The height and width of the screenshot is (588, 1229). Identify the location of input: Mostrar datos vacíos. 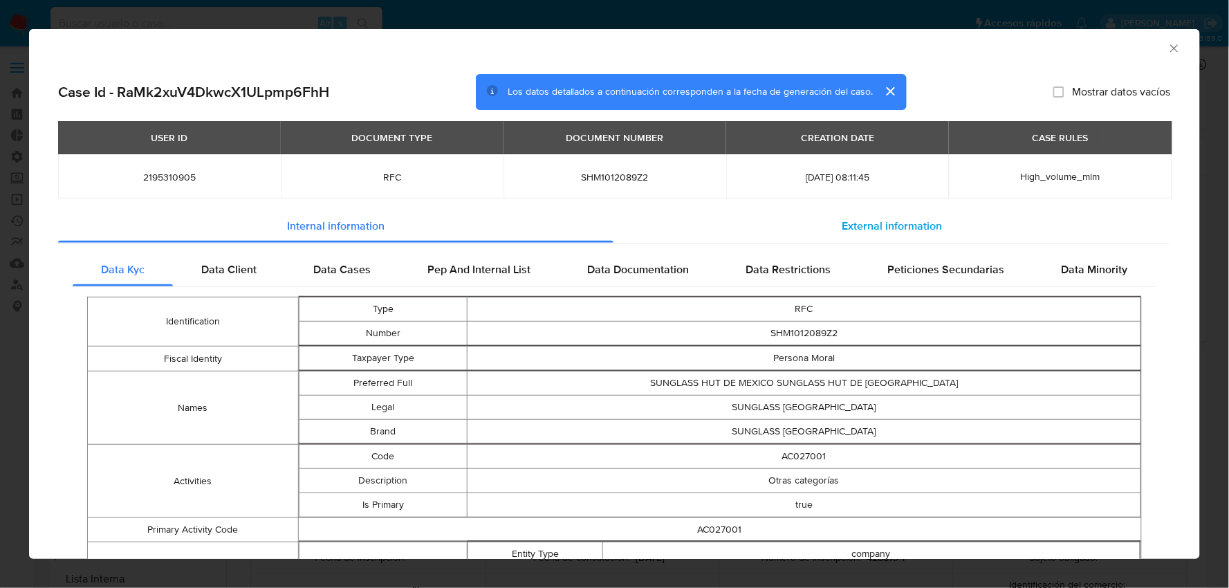
(1059, 92).